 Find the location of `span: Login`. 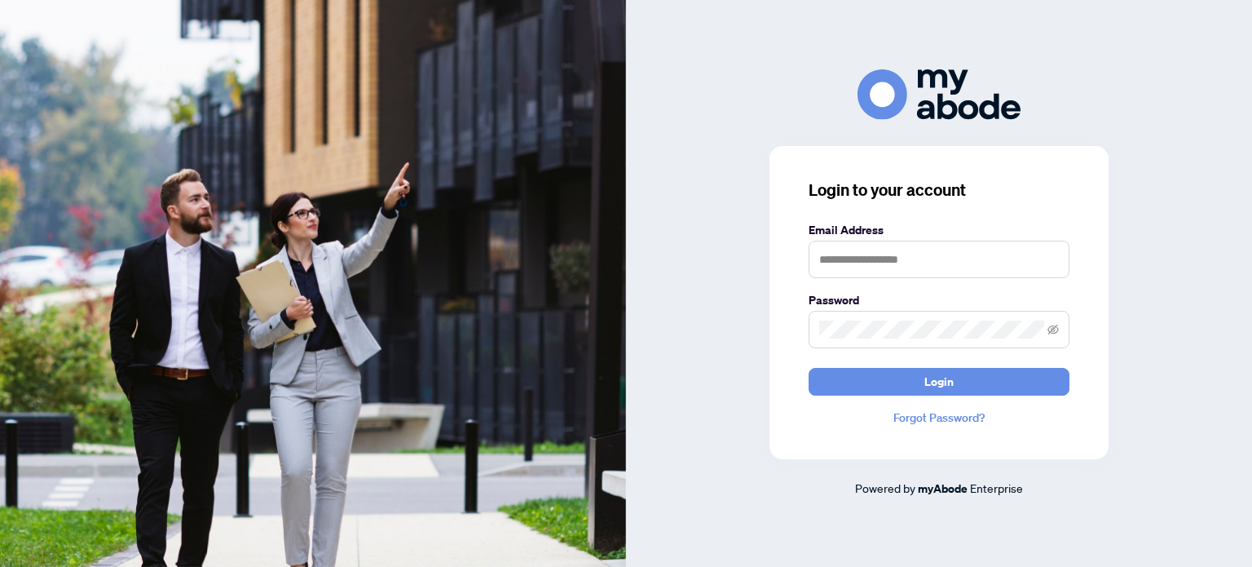

span: Login is located at coordinates (939, 382).